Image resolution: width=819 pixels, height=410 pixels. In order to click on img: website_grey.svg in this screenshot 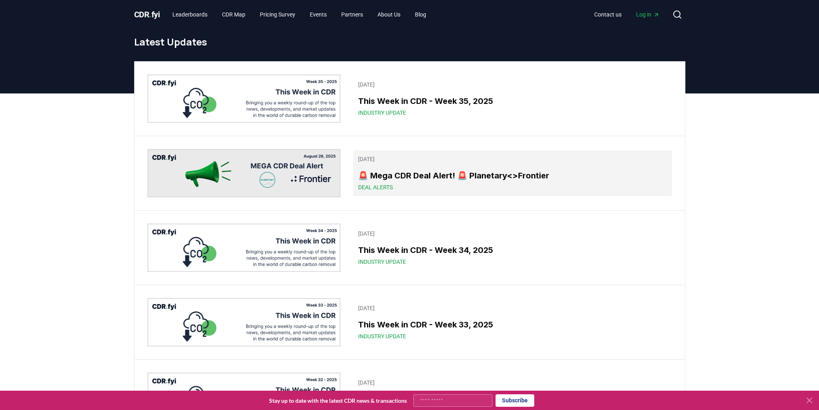, I will do `click(16, 24)`.